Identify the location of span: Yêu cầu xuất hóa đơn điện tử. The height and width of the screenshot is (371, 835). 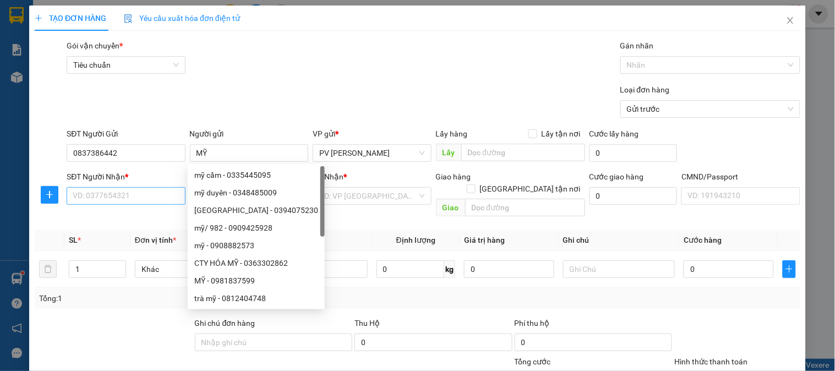
(182, 18).